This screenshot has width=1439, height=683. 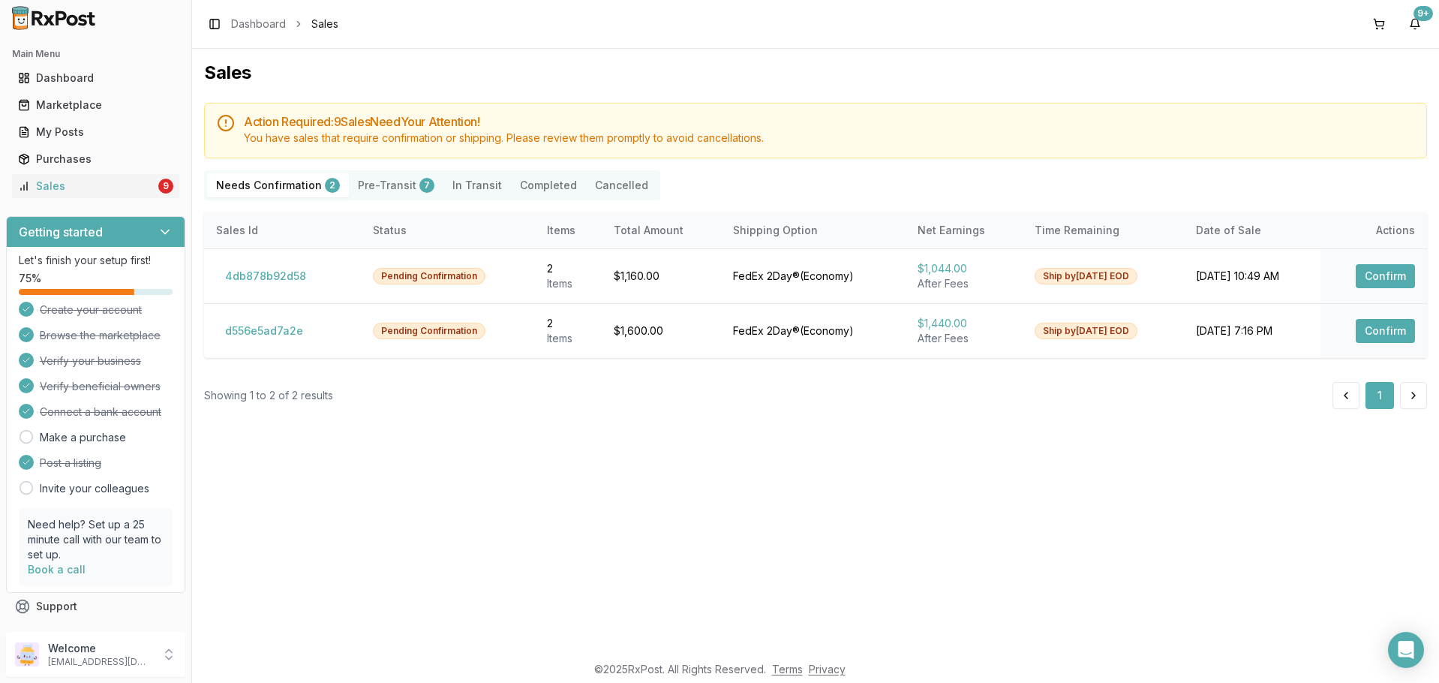 I want to click on a: Invite your colleagues, so click(x=95, y=488).